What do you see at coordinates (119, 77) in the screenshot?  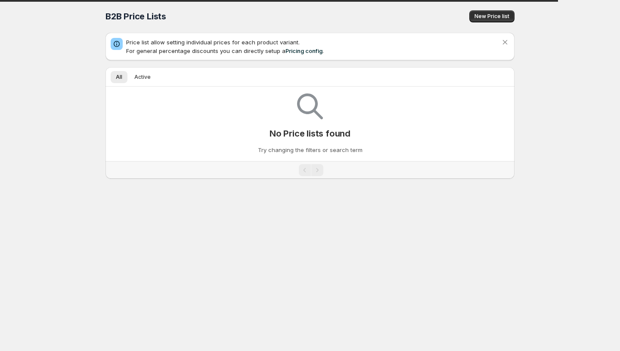 I see `span: All` at bounding box center [119, 77].